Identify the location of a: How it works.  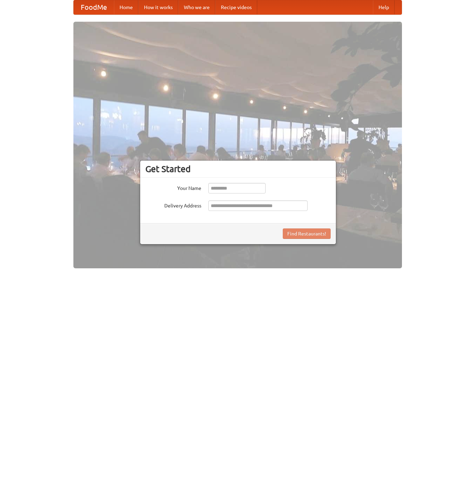
(158, 7).